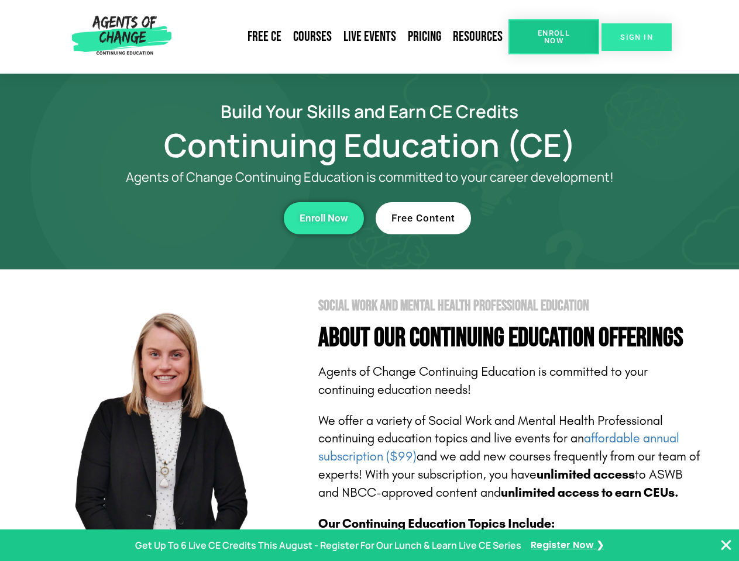 This screenshot has width=739, height=561. What do you see at coordinates (328, 546) in the screenshot?
I see `p: Get Up To 6 Live CE Credits This August - Register For Our Lunch & Learn Live CE Series` at bounding box center [328, 546].